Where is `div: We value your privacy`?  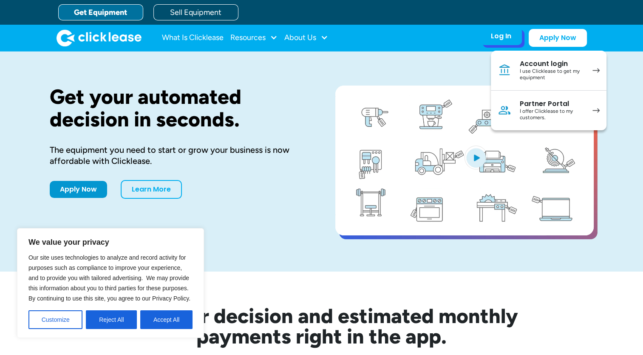 div: We value your privacy is located at coordinates (111, 283).